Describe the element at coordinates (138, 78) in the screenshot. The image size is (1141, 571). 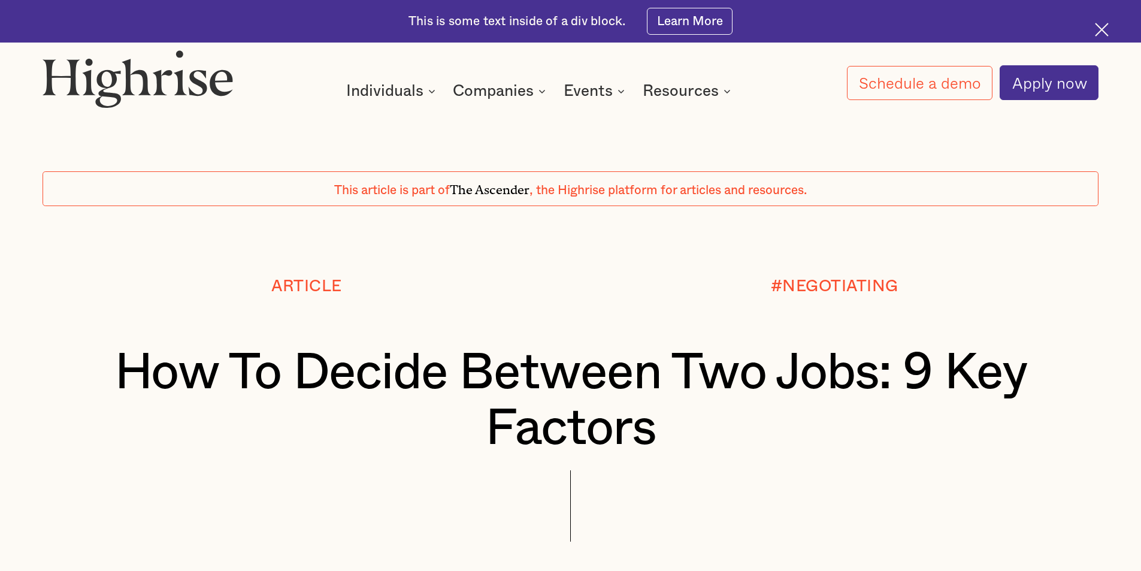
I see `img: Highrise logo` at that location.